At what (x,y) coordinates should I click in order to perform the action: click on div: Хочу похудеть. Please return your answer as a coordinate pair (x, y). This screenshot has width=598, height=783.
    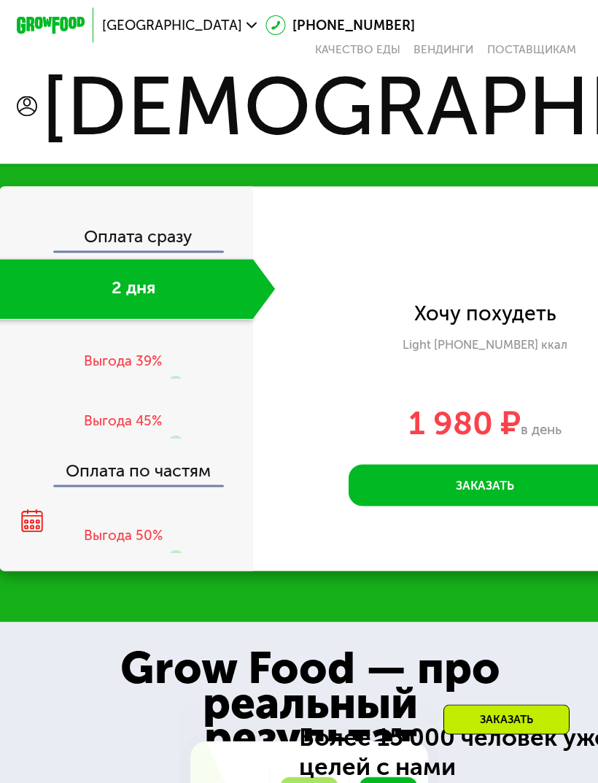
    Looking at the image, I should click on (485, 314).